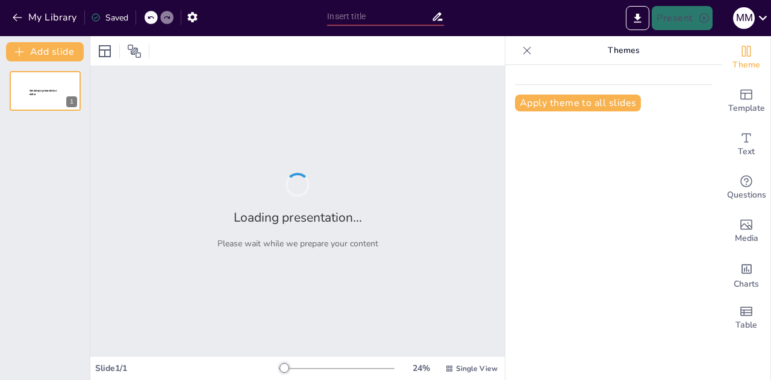 The width and height of the screenshot is (771, 380). Describe the element at coordinates (297, 217) in the screenshot. I see `h2: Loading presentation...` at that location.